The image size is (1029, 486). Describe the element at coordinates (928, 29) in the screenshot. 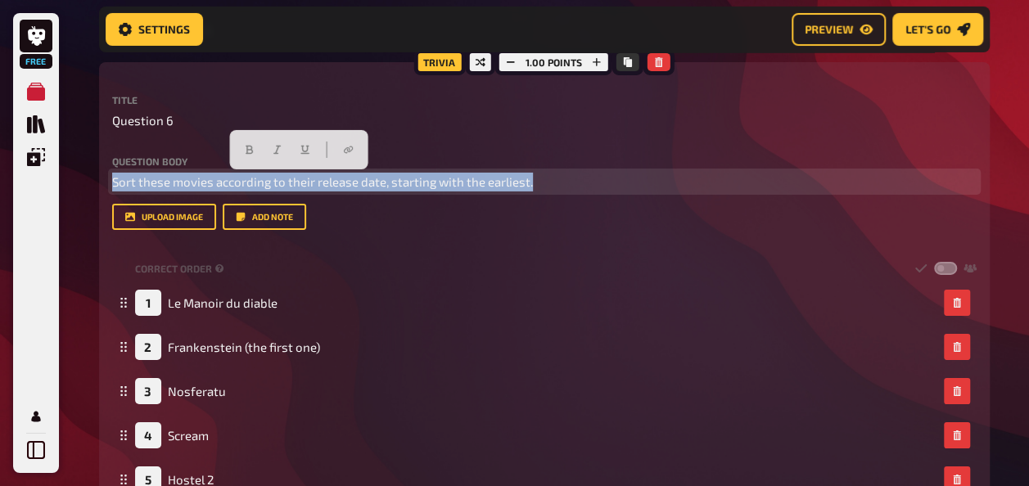

I see `span: Let's go` at that location.